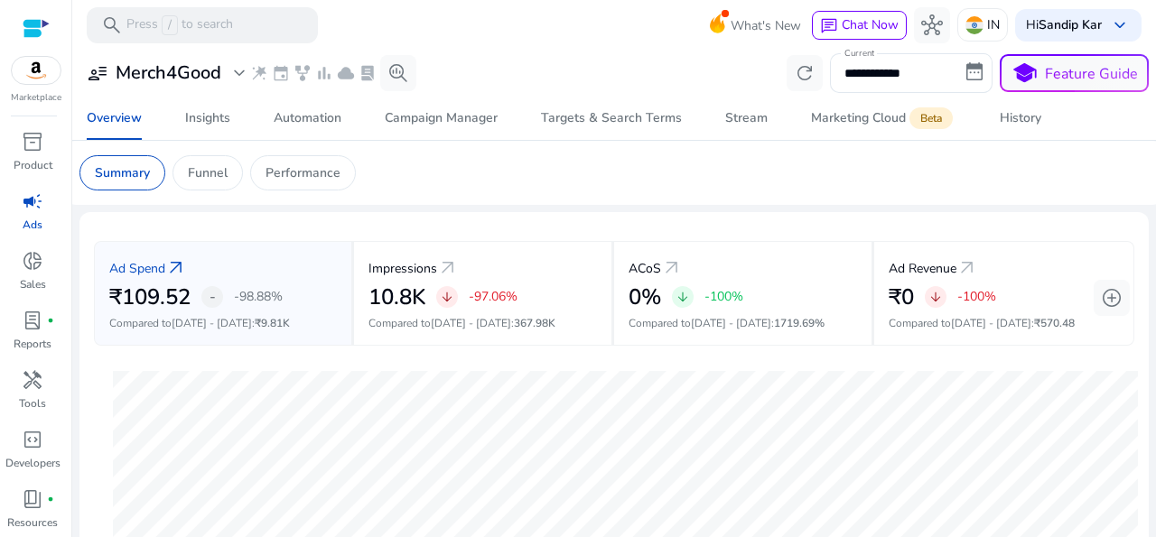 The height and width of the screenshot is (537, 1156). What do you see at coordinates (883, 118) in the screenshot?
I see `div: Marketing Cloud` at bounding box center [883, 118].